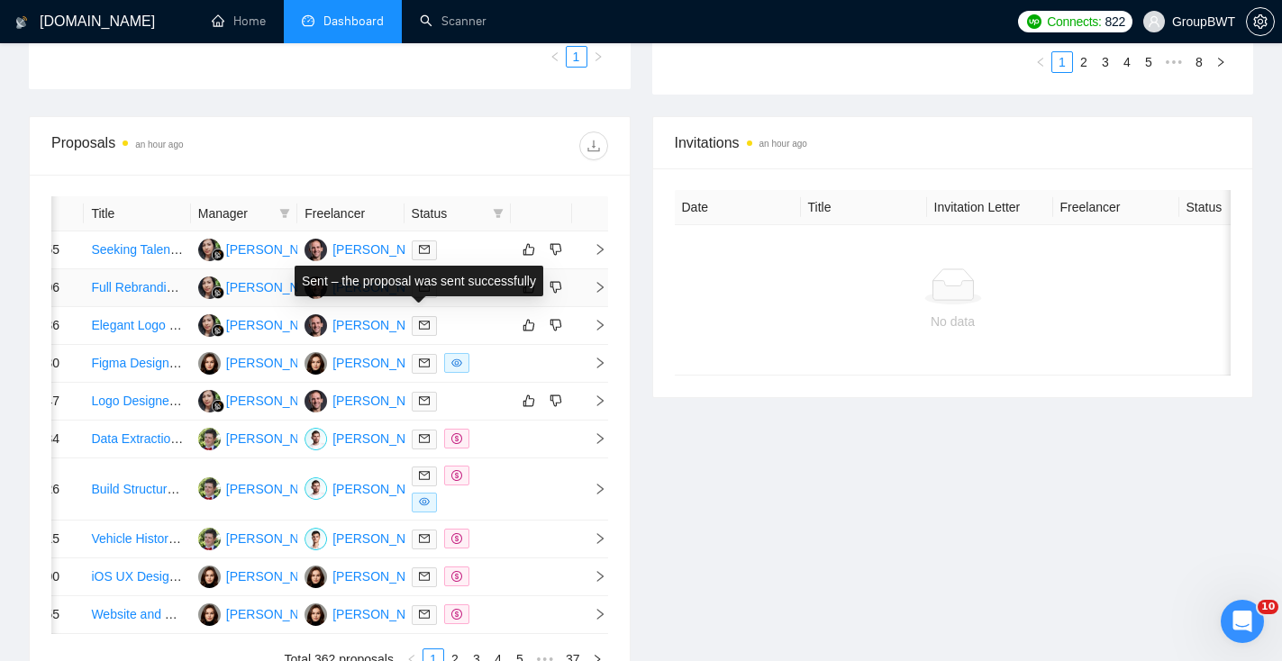 The width and height of the screenshot is (1282, 661). I want to click on span: setting, so click(1261, 22).